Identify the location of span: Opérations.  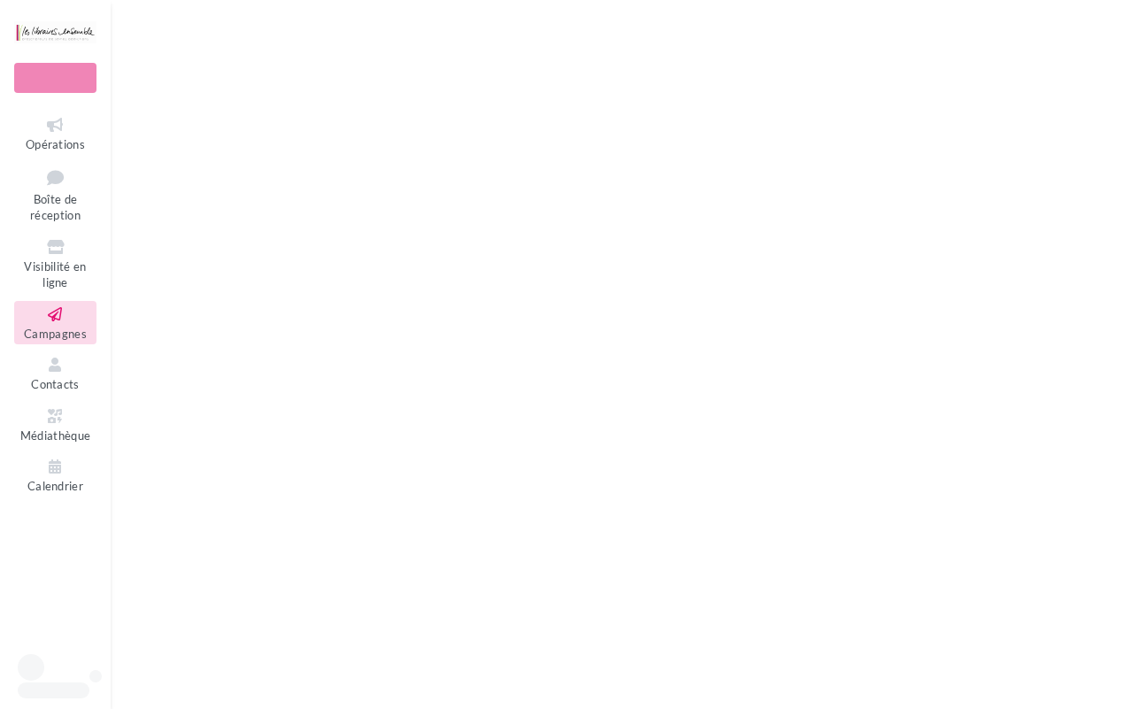
(55, 144).